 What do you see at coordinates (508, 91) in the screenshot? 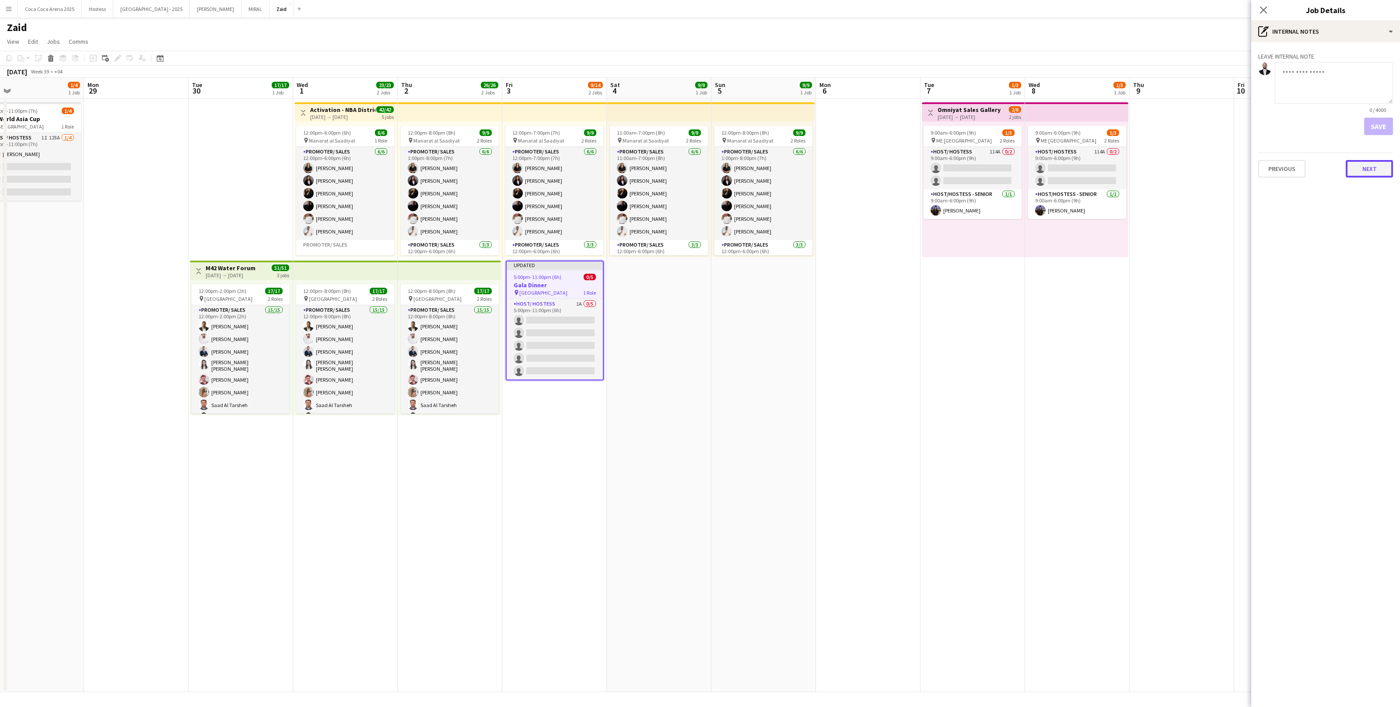
I see `span: 3` at bounding box center [508, 91].